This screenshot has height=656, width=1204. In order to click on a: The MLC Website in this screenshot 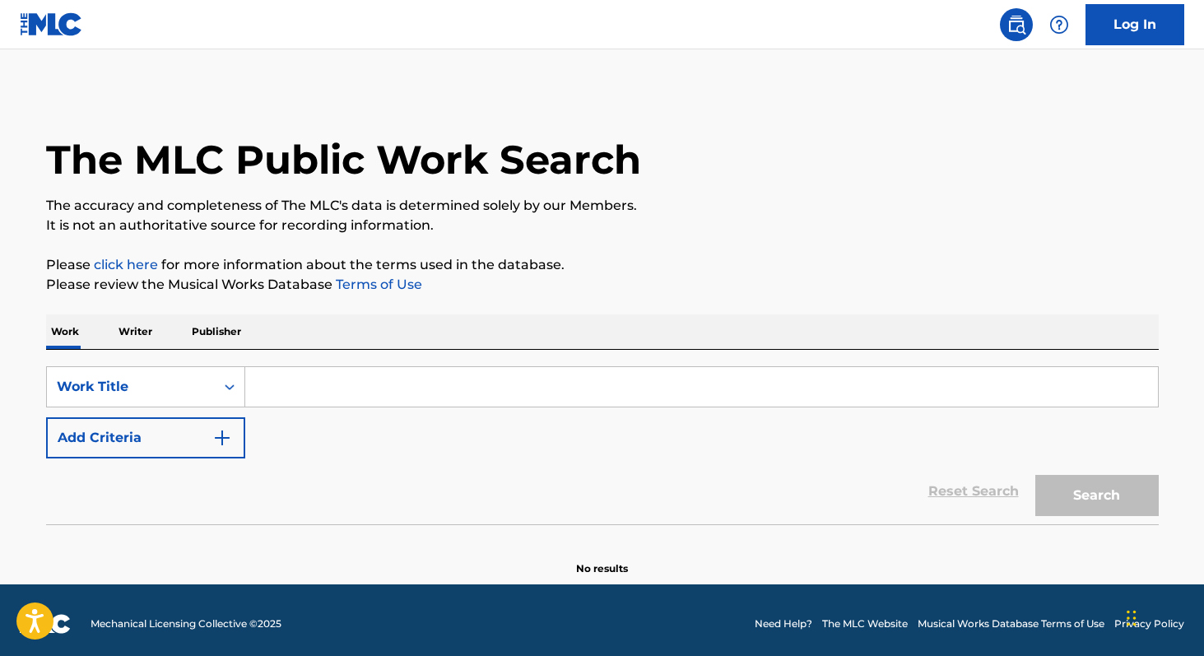, I will do `click(865, 624)`.